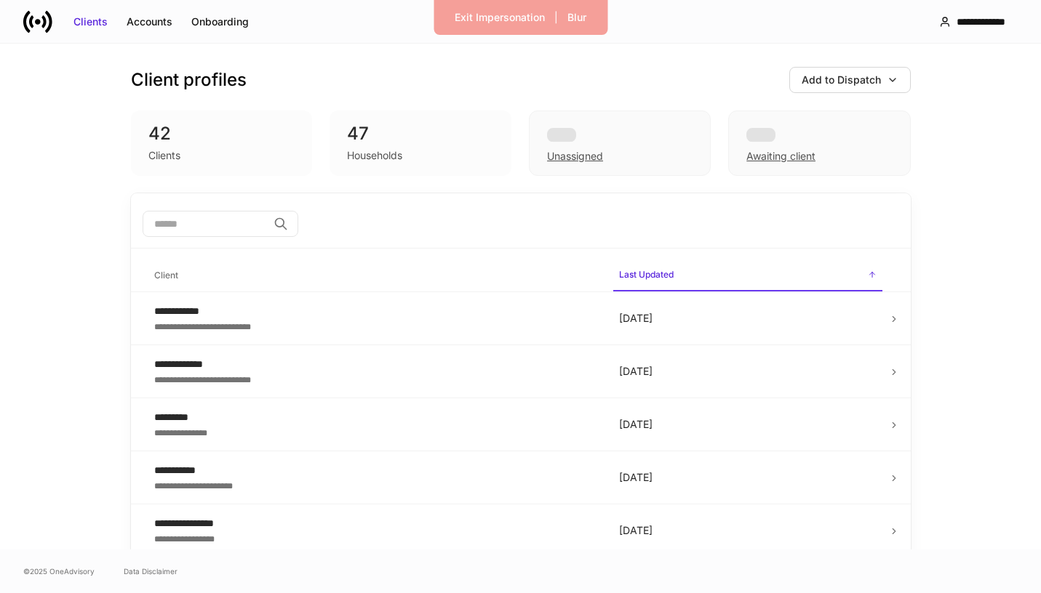 The width and height of the screenshot is (1041, 593). Describe the element at coordinates (220, 22) in the screenshot. I see `button: Onboarding` at that location.